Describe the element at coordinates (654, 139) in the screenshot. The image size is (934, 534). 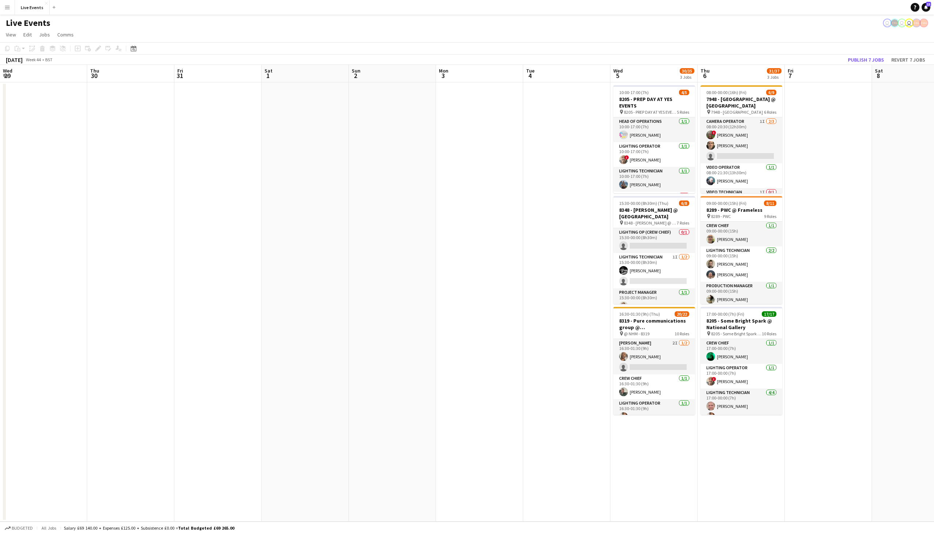
I see `app-job-card: 10:00-17:00 (7h)4/58205 - PREP DAY AT YES EVENTS 8205 - PREP DAY AT YES EVENTS5 RolesHead of Oper...` at that location.